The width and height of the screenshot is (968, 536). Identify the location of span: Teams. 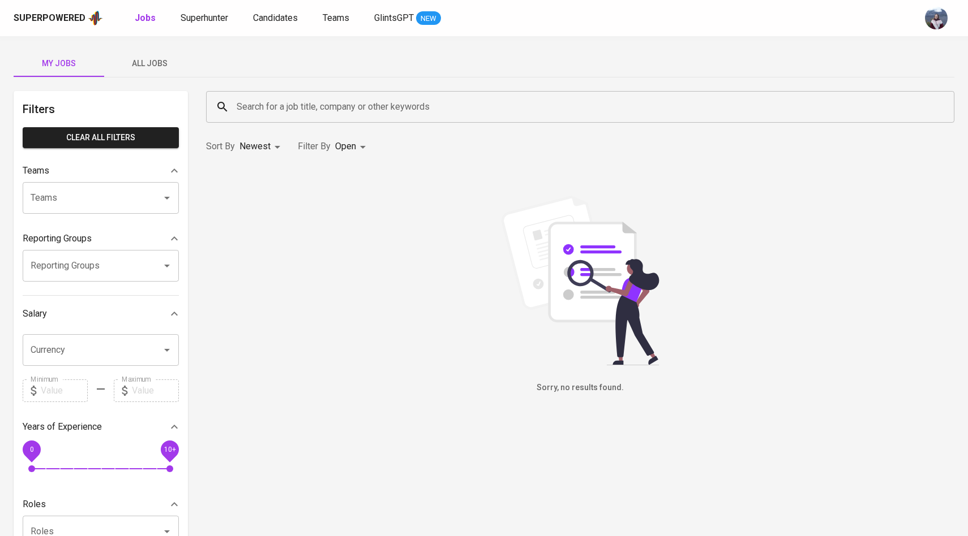
(336, 18).